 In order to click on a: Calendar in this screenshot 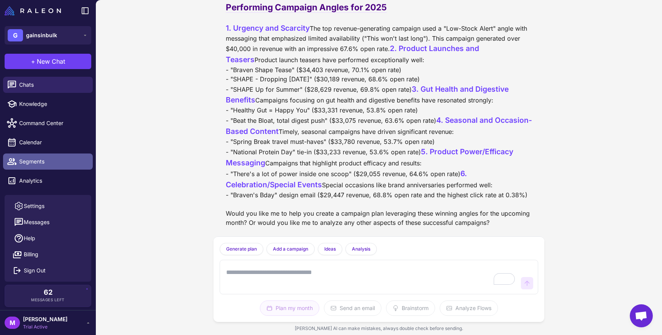, I will do `click(48, 142)`.